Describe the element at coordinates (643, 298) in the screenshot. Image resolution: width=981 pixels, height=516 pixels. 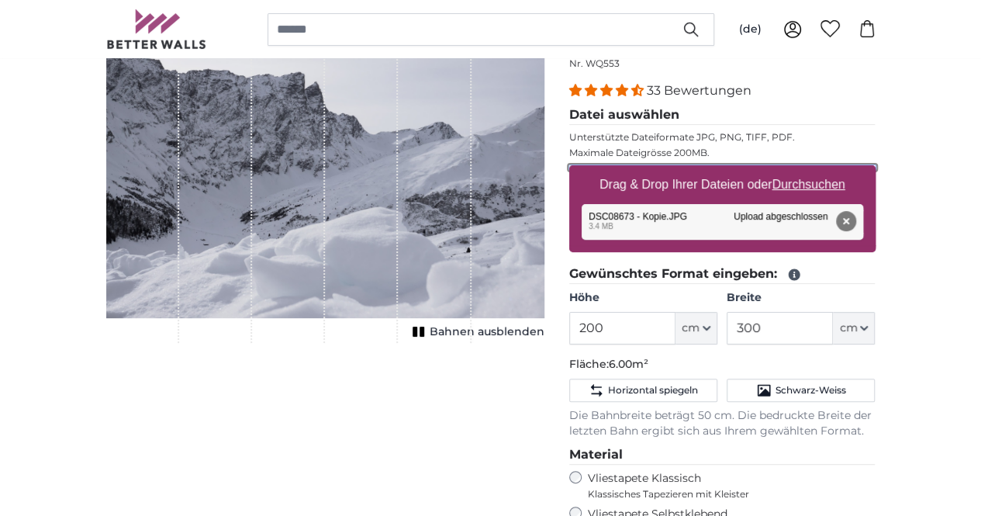
I see `label: Höhe` at that location.